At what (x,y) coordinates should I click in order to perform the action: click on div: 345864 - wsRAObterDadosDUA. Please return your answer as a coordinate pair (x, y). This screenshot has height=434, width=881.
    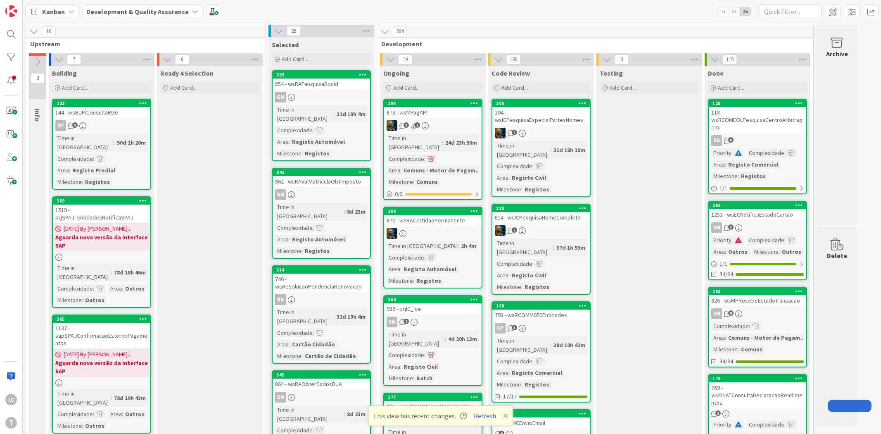
    Looking at the image, I should click on (321, 380).